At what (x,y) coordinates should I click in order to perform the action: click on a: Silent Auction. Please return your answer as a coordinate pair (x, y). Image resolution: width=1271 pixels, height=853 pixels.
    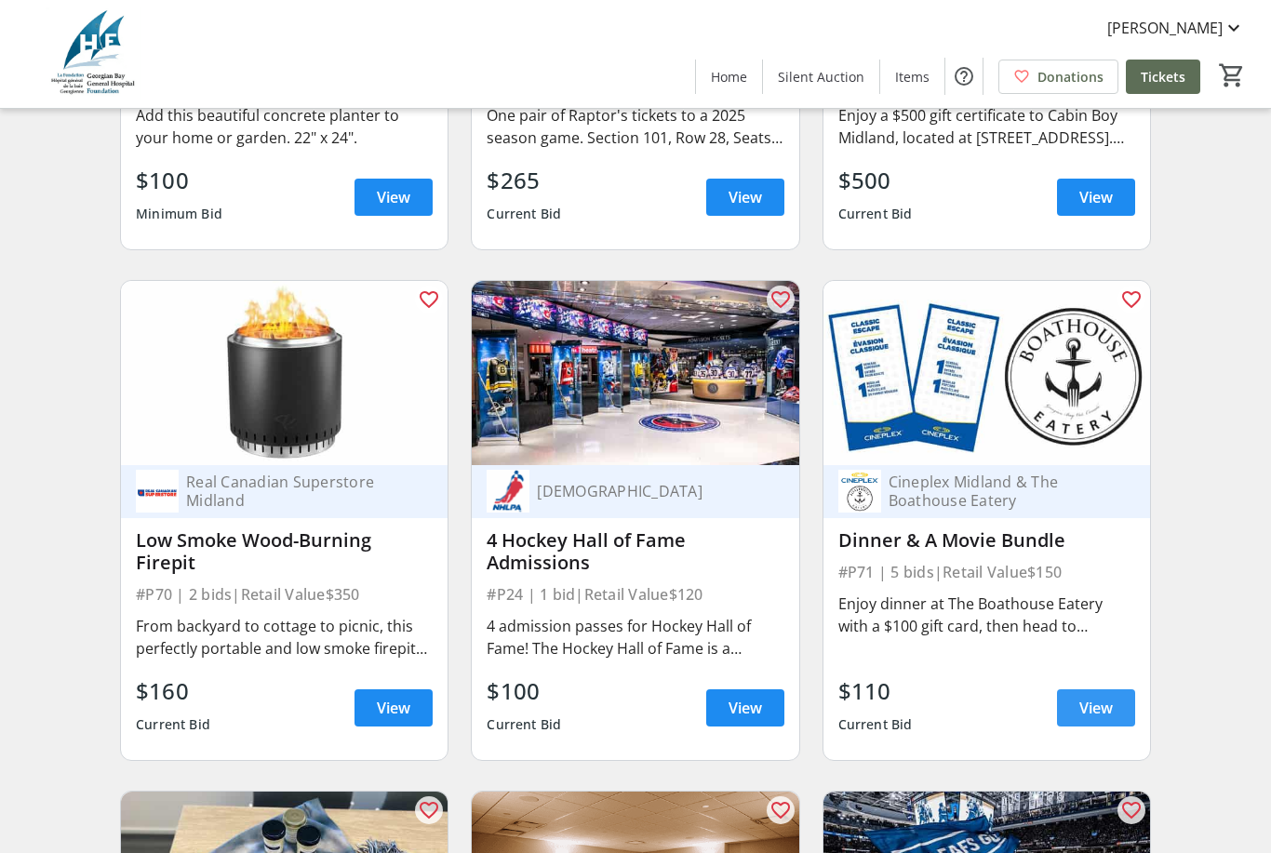
    Looking at the image, I should click on (821, 76).